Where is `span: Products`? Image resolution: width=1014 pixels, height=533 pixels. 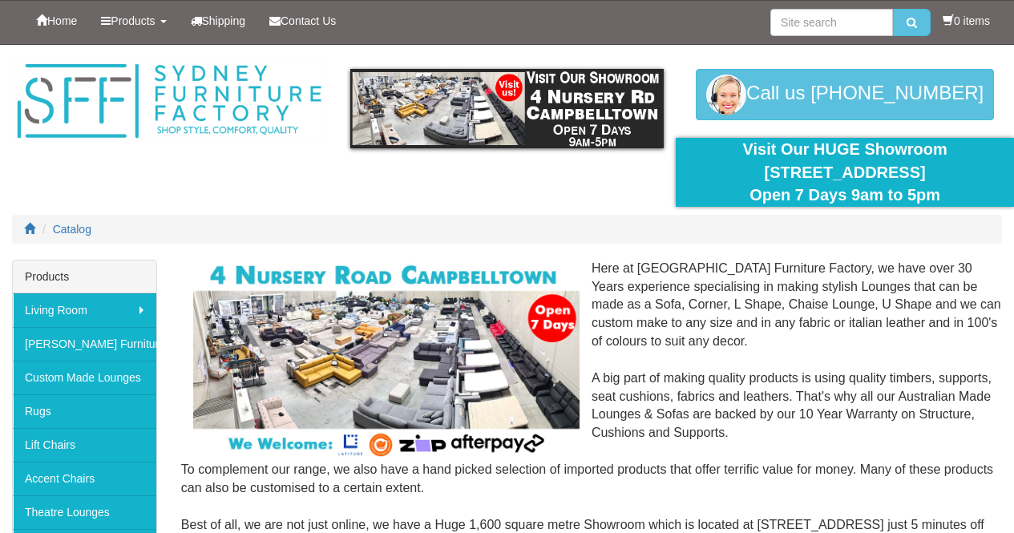 span: Products is located at coordinates (132, 21).